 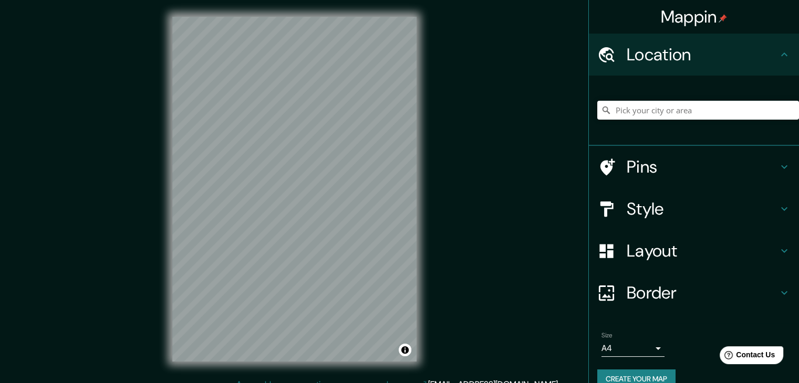 I want to click on h4: Pins, so click(x=702, y=167).